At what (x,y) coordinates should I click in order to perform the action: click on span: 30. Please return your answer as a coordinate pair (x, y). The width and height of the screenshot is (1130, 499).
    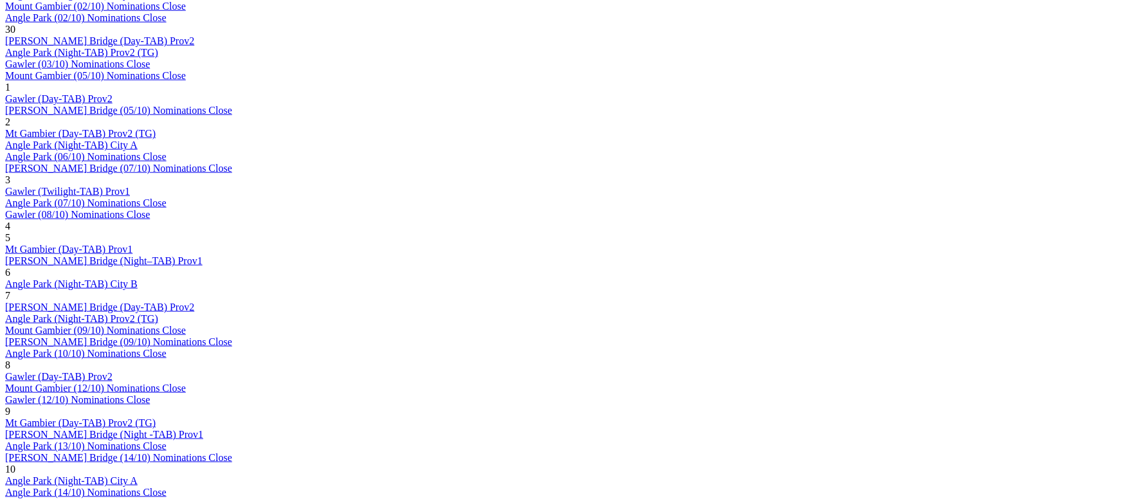
    Looking at the image, I should click on (10, 29).